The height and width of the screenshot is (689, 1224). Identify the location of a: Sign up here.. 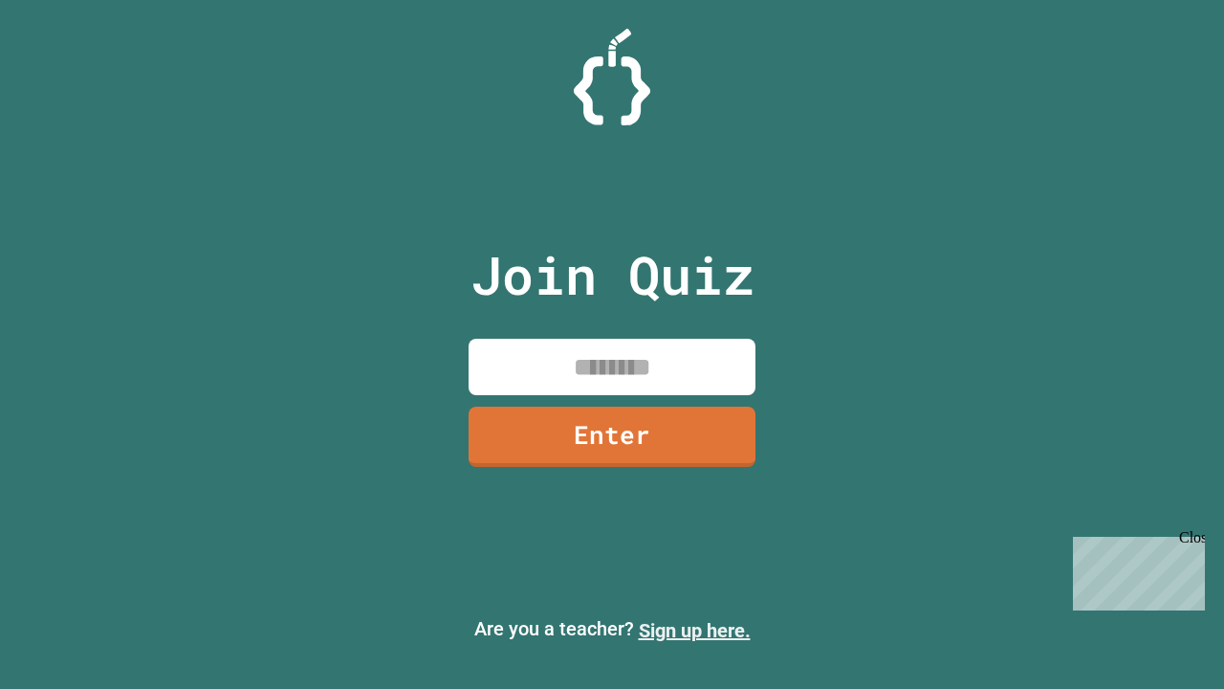
(694, 630).